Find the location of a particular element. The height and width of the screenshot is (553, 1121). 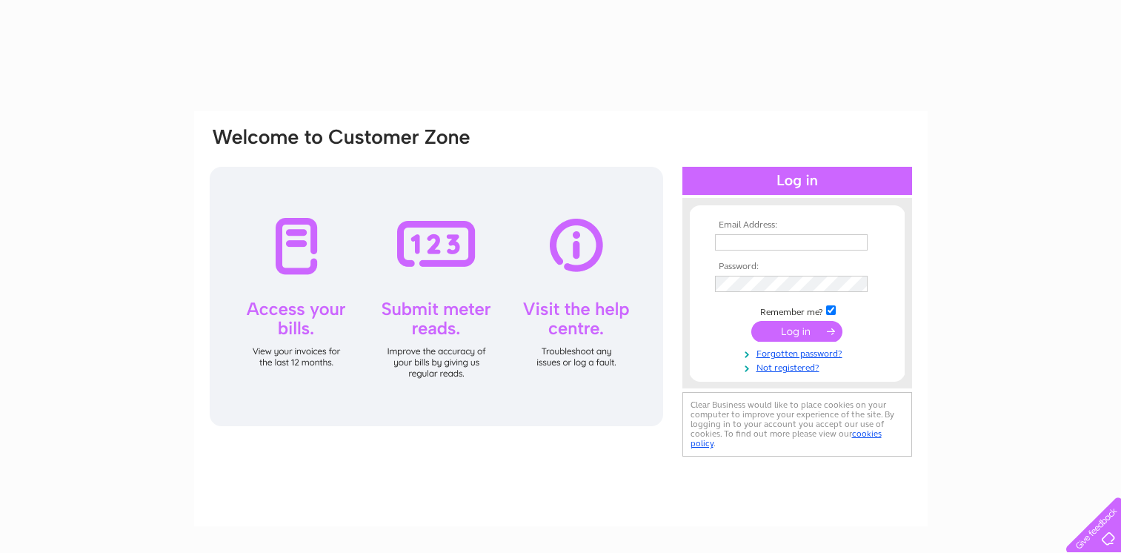

div: Clear Business would like to place cookies on your computer to improve your experience of the sit... is located at coordinates (797, 424).